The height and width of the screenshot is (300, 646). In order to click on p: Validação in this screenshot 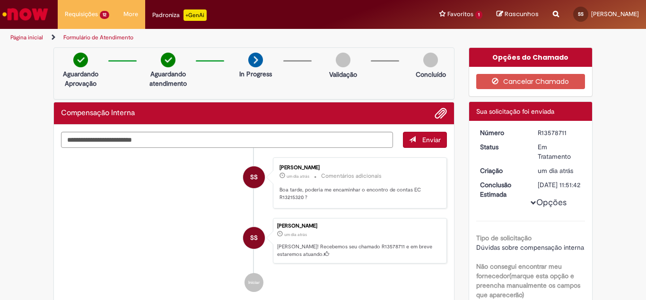, I will do `click(343, 74)`.